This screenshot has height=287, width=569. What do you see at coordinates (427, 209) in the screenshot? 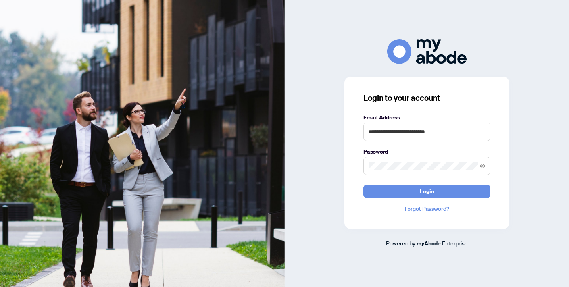
I see `a: Forgot Password?` at bounding box center [427, 209].